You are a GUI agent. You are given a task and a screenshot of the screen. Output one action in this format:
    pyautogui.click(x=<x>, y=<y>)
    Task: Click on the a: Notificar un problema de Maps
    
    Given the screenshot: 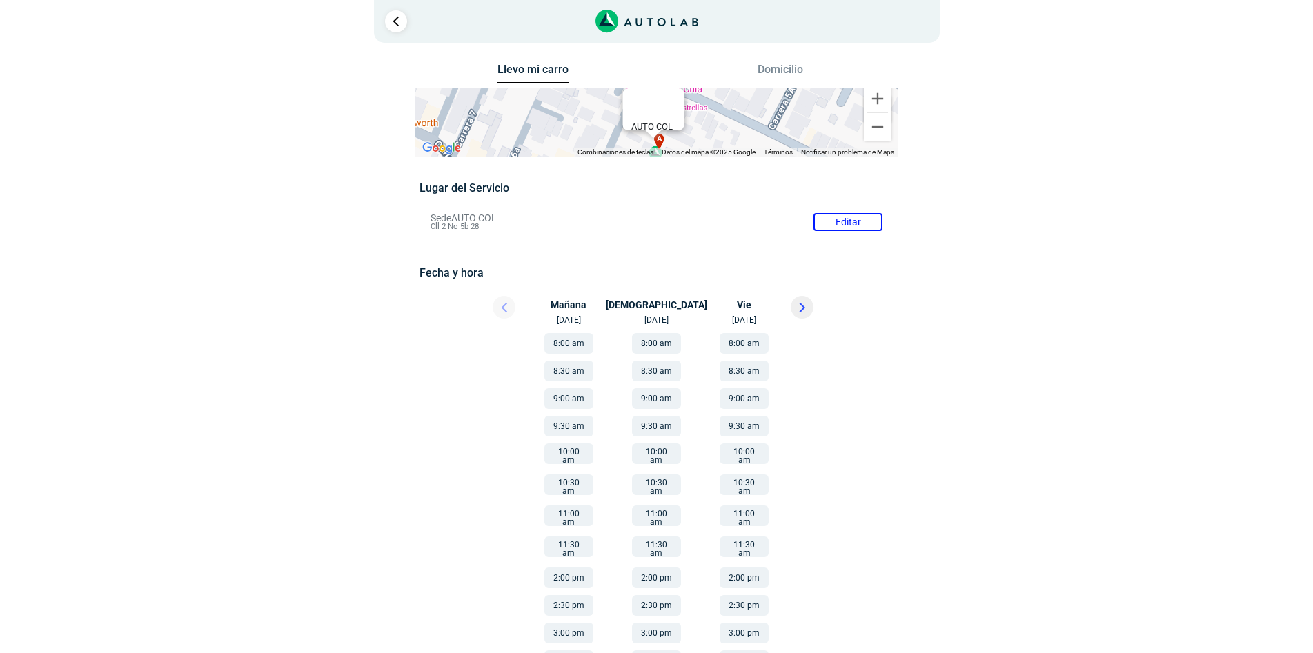 What is the action you would take?
    pyautogui.click(x=847, y=152)
    